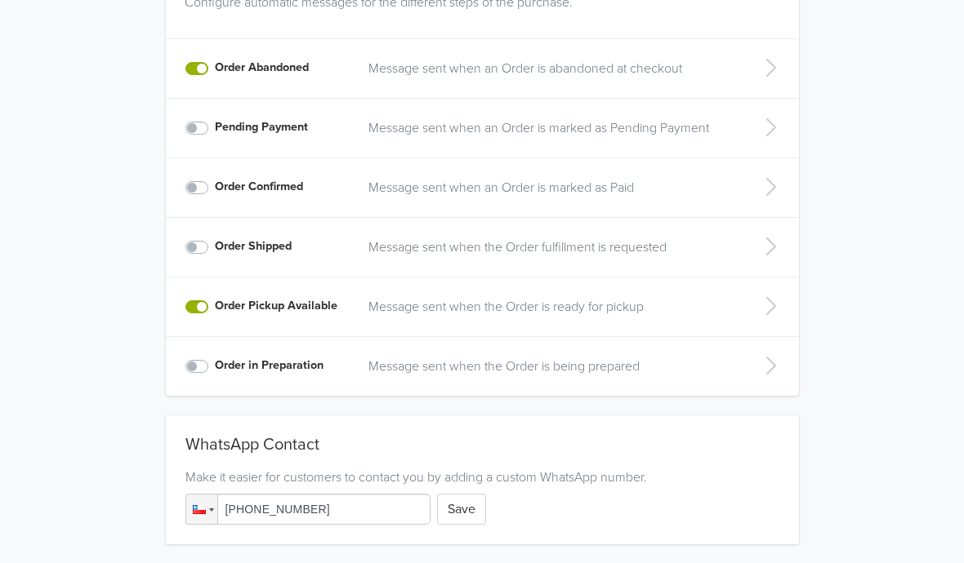 This screenshot has height=563, width=964. What do you see at coordinates (261, 127) in the screenshot?
I see `label: Pending Payment` at bounding box center [261, 127].